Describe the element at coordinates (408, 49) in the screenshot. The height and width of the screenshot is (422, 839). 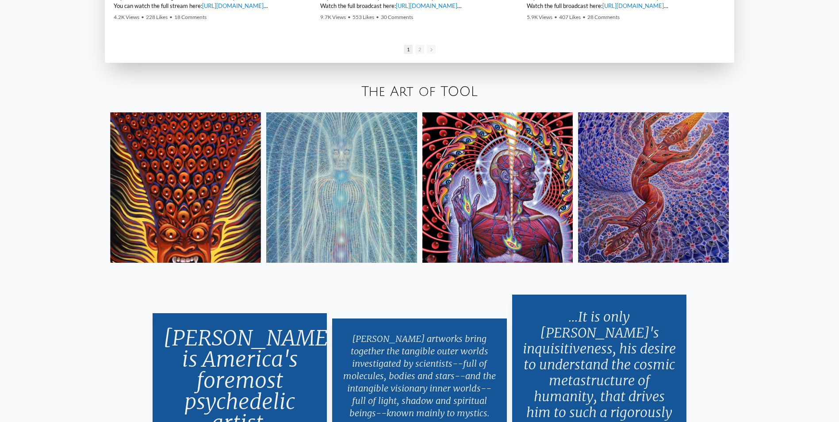
I see `span: 1` at that location.